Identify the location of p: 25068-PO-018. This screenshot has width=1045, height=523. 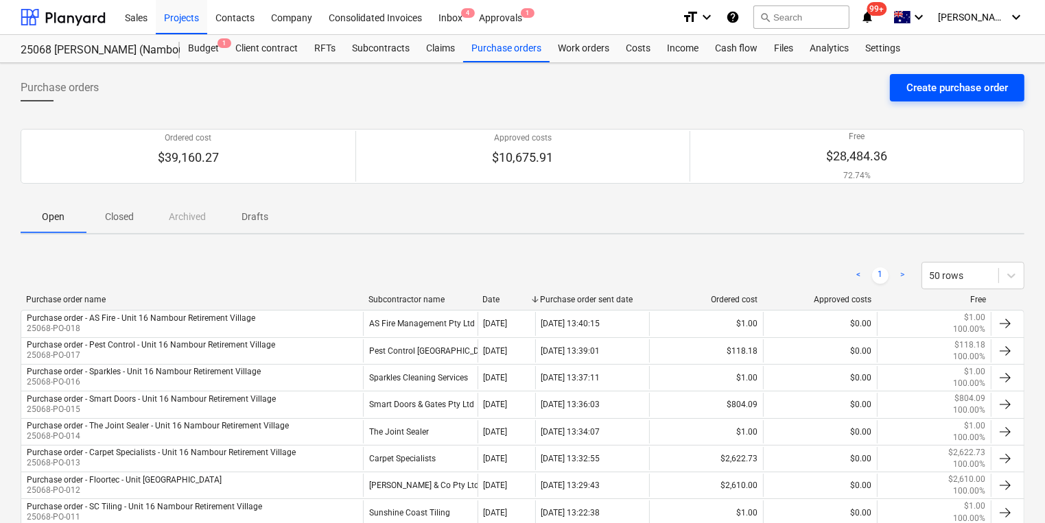
(141, 329).